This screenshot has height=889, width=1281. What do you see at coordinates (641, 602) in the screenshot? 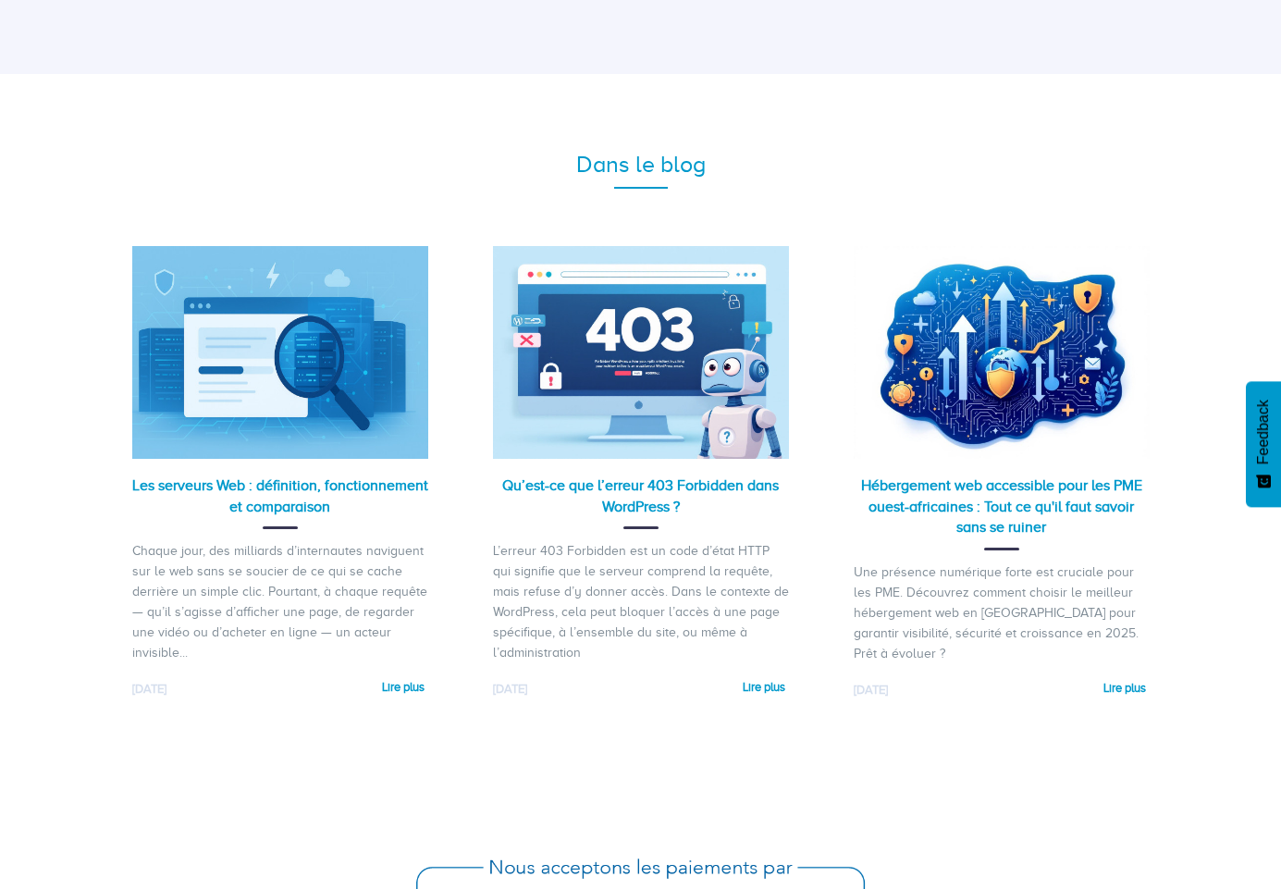
I see `div: L’erreur 403 Forbidden est un code d’état HTTP qui signifie que le serveur comprend la requête, m...` at bounding box center [641, 602].